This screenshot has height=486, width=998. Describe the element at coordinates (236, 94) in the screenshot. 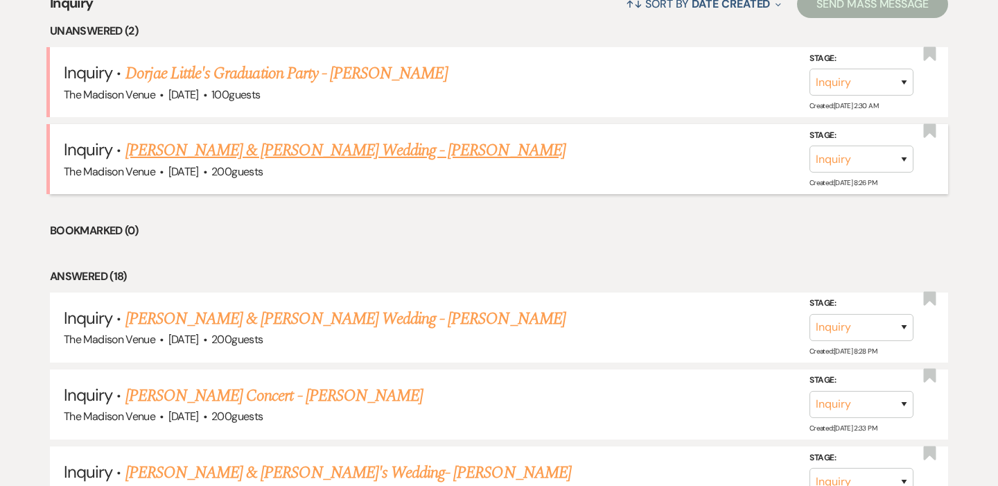

I see `span: 100 guests` at that location.